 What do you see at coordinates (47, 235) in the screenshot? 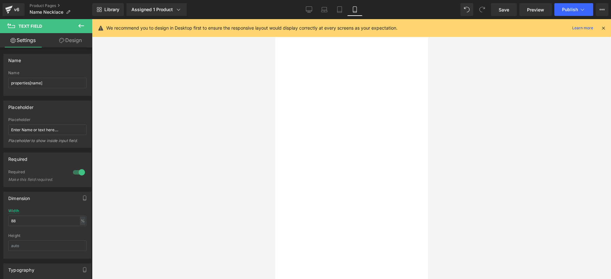
I see `div: Height` at bounding box center [47, 235].